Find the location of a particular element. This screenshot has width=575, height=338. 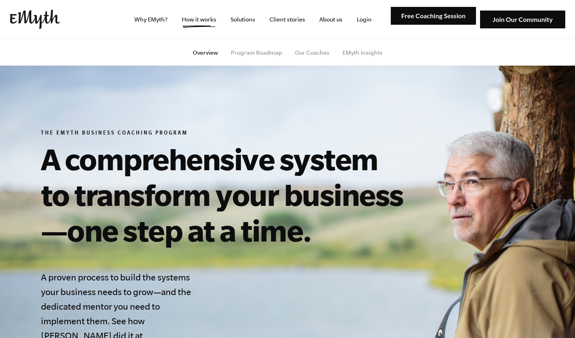

img: EMyth is located at coordinates (35, 19).